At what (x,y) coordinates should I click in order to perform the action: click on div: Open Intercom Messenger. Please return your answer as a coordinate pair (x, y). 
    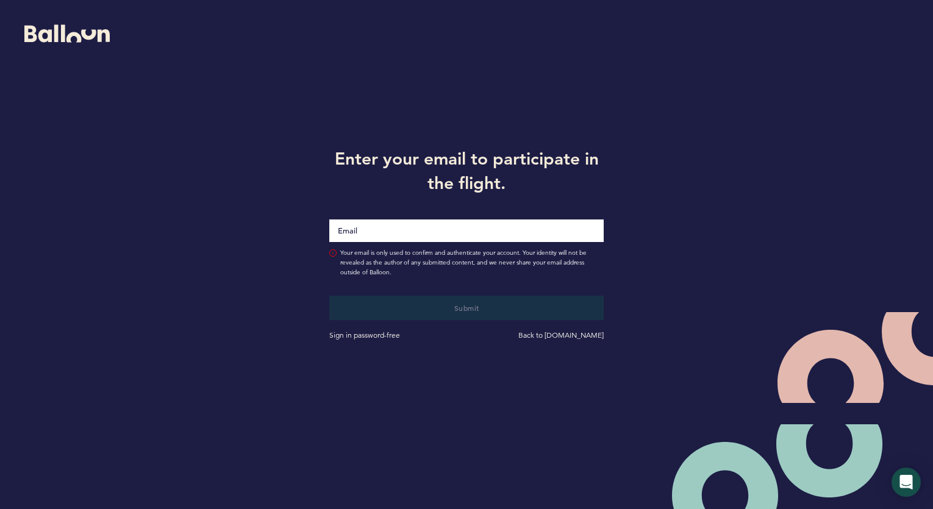
    Looking at the image, I should click on (906, 482).